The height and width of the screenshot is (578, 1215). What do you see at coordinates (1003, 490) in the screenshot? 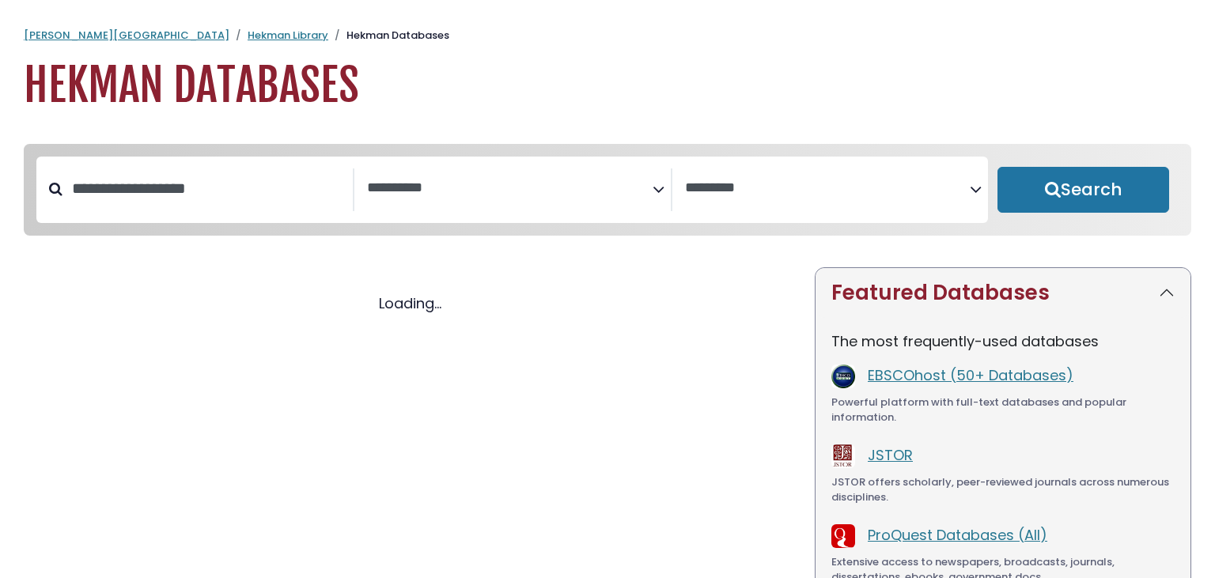
I see `div: JSTOR offers scholarly, peer-reviewed journals across numerous disciplines.` at bounding box center [1003, 490].